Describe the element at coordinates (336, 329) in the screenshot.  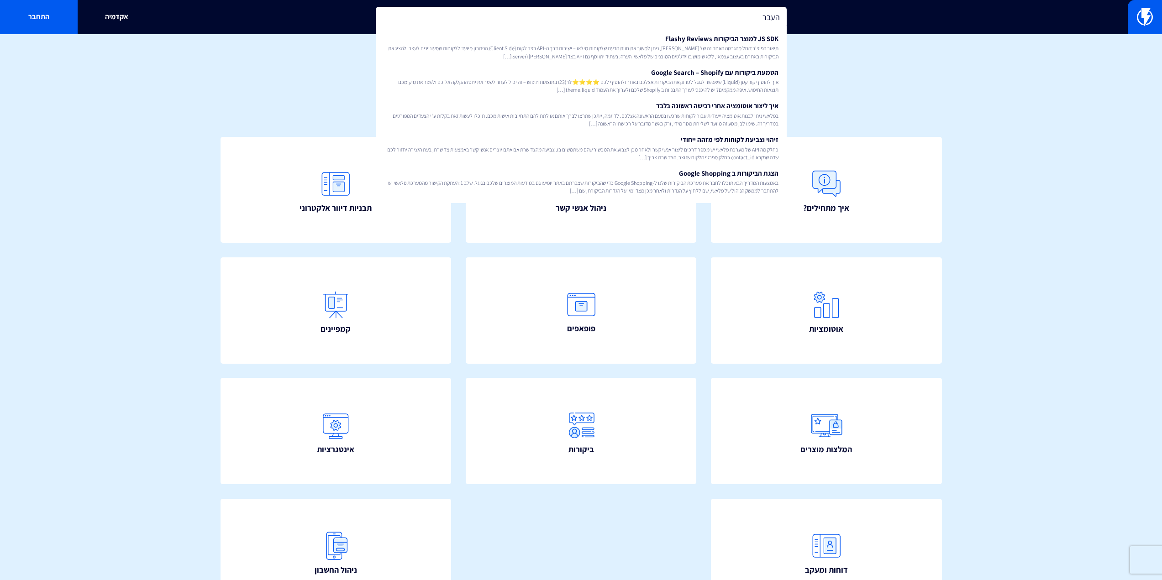
I see `span: קמפיינים` at that location.